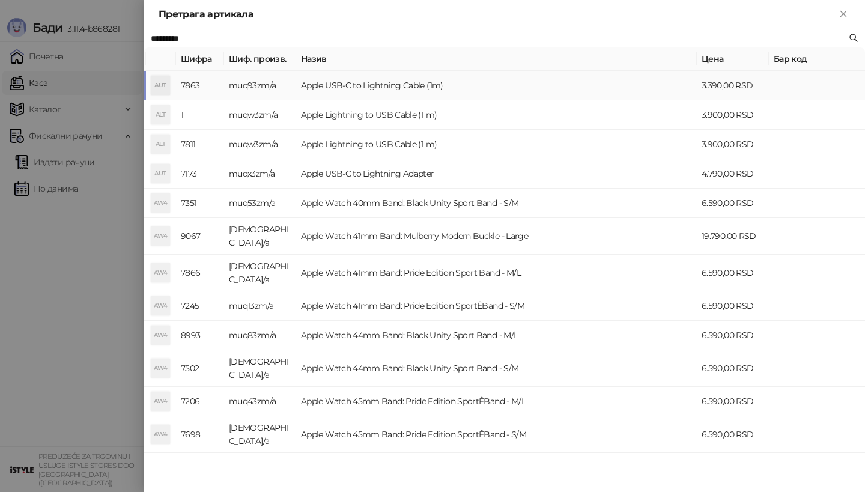  What do you see at coordinates (260, 85) in the screenshot?
I see `td: muq93zm/a` at bounding box center [260, 85].